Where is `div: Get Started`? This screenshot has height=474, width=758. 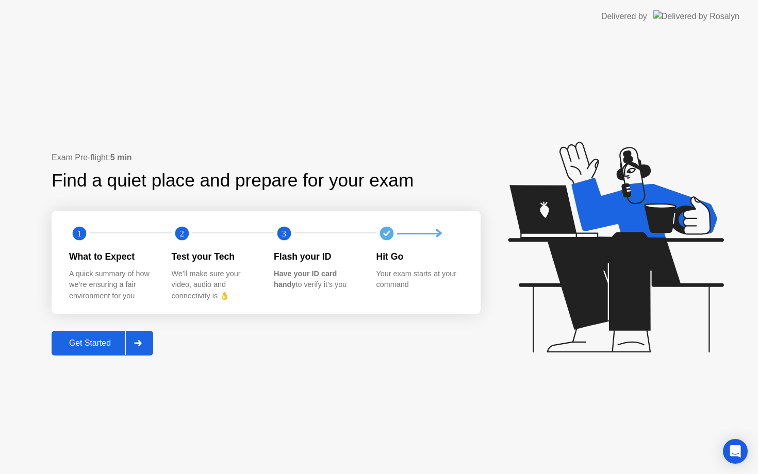 div: Get Started is located at coordinates (90, 343).